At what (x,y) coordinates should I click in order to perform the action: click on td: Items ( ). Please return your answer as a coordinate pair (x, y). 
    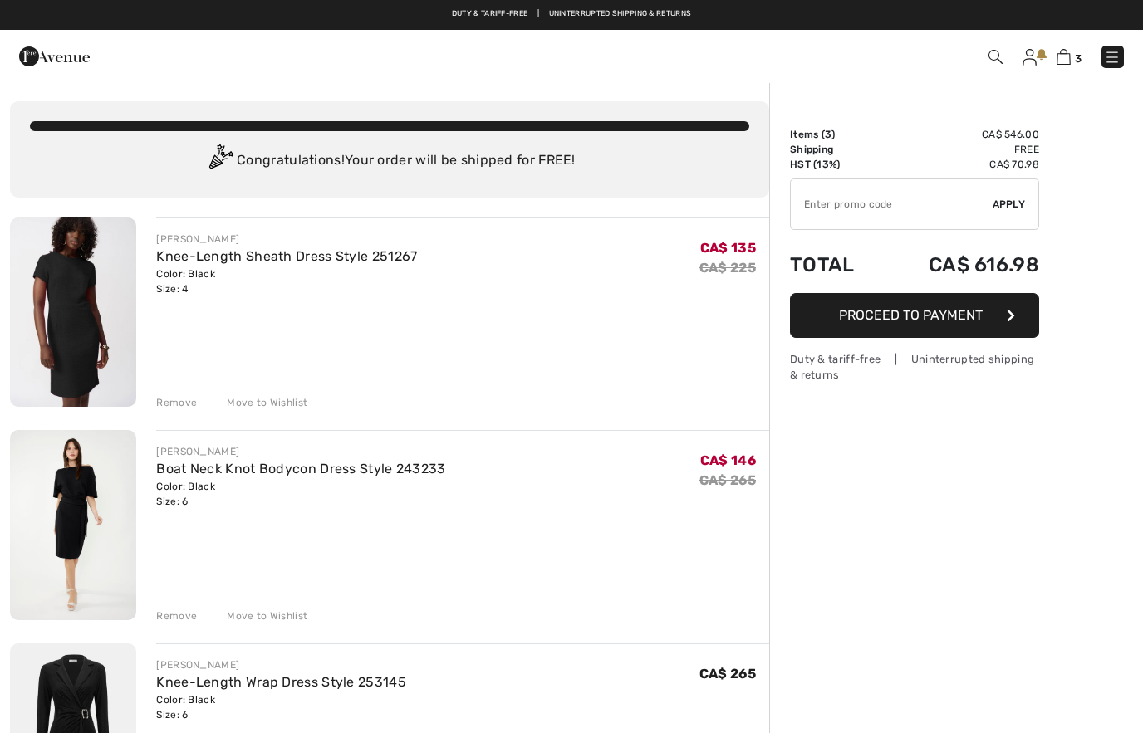
    Looking at the image, I should click on (835, 135).